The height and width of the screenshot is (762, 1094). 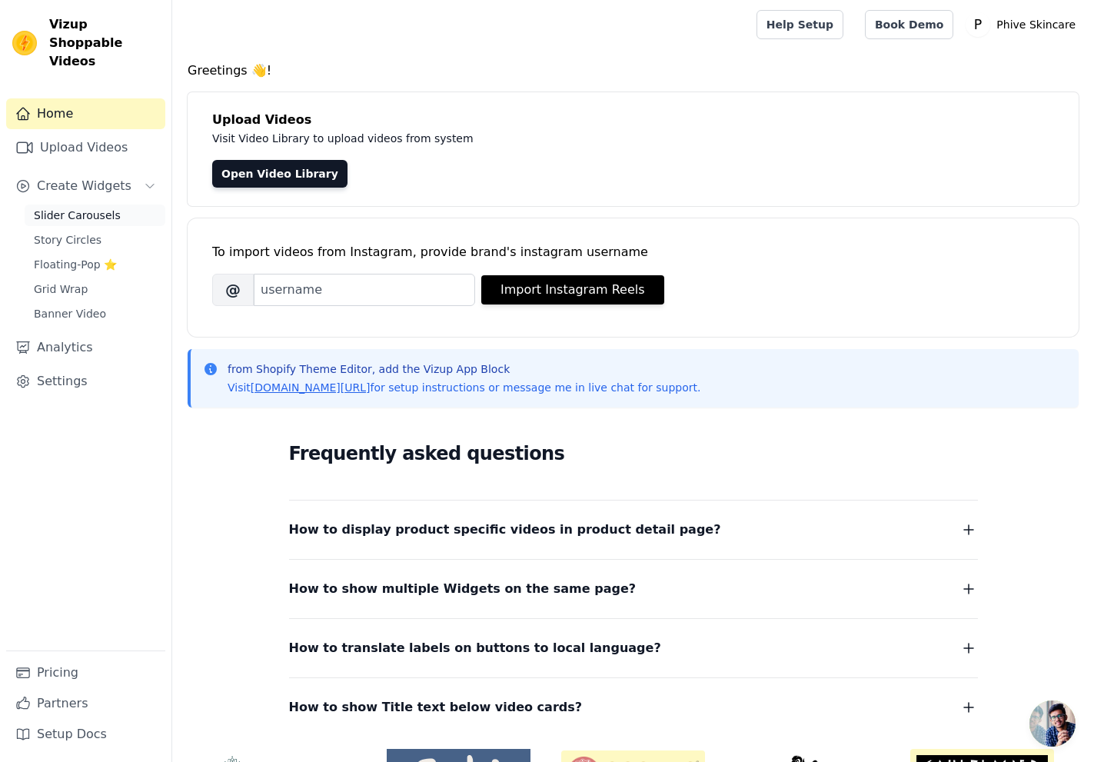 What do you see at coordinates (505, 530) in the screenshot?
I see `span: How to display product specific videos in product detail page?` at bounding box center [505, 530].